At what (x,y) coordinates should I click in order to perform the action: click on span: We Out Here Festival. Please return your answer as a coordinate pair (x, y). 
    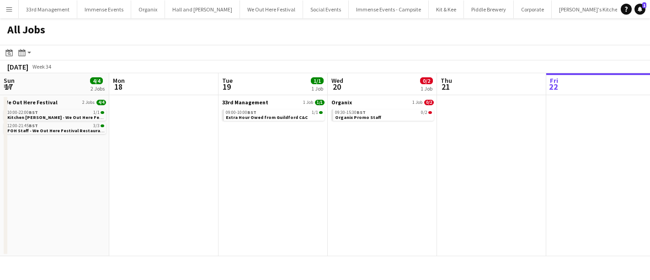
    Looking at the image, I should click on (31, 102).